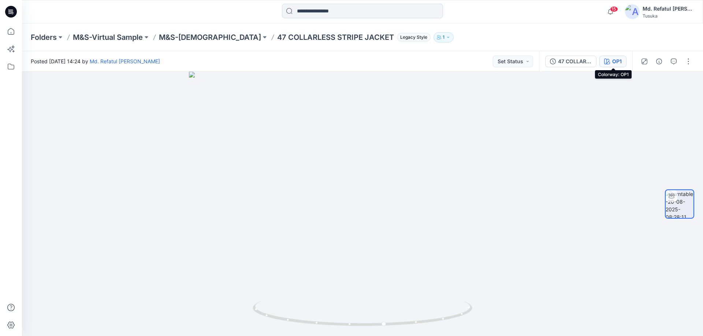 This screenshot has width=703, height=336. I want to click on button: 47 COLLARLESS STRIPE JACKET, so click(570, 61).